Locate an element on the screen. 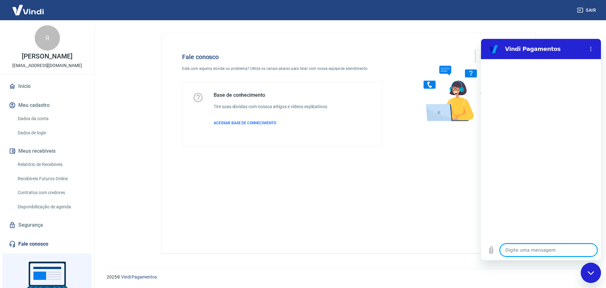  button: Menu de opções is located at coordinates (110, 10).